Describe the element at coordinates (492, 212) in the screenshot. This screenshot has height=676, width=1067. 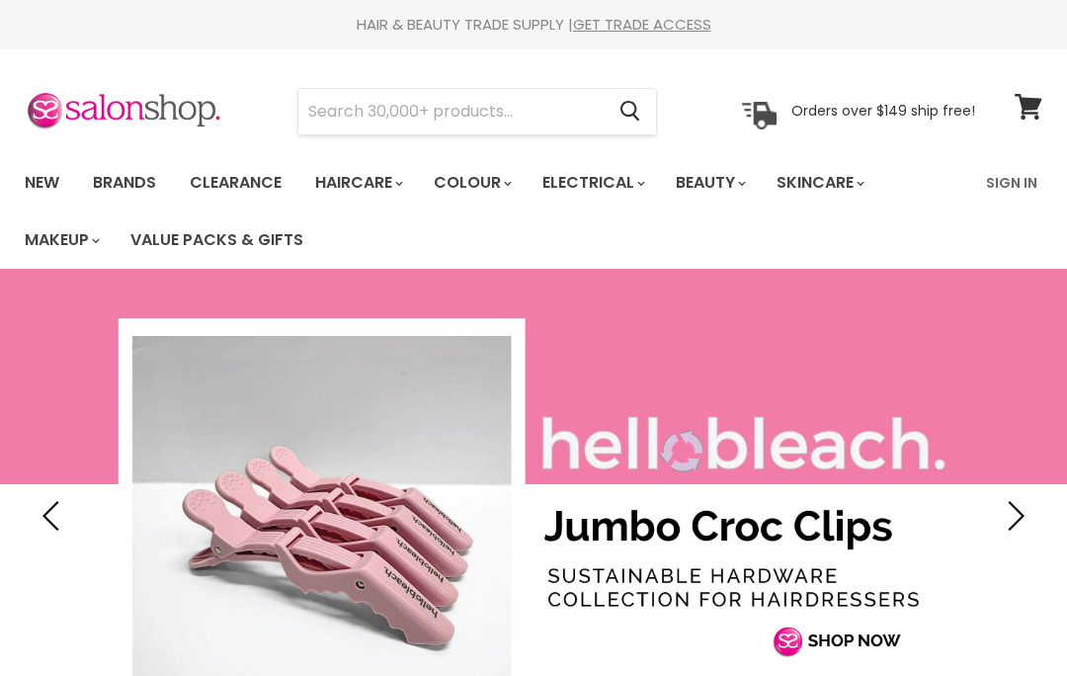
I see `ul: Main menu` at that location.